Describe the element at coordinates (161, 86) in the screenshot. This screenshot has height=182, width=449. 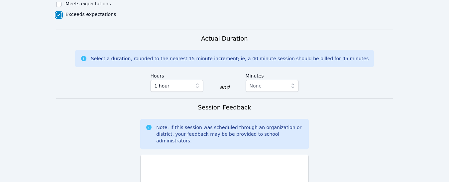
I see `span: 1 hour` at that location.